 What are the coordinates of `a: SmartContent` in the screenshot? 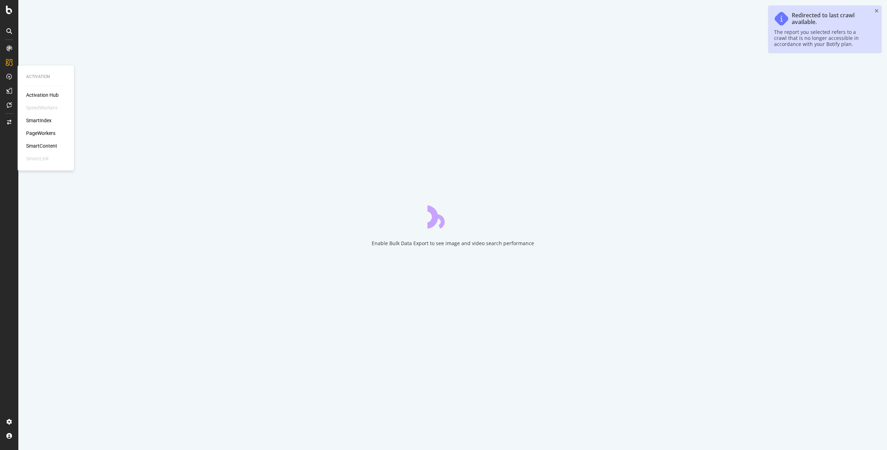 It's located at (42, 146).